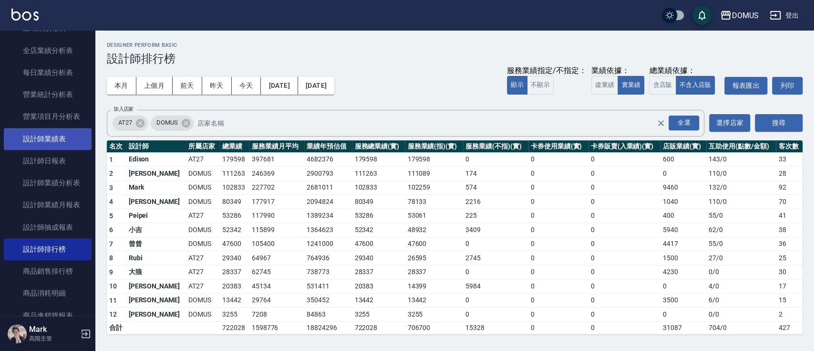 Image resolution: width=814 pixels, height=351 pixels. Describe the element at coordinates (25, 14) in the screenshot. I see `img: Logo` at that location.